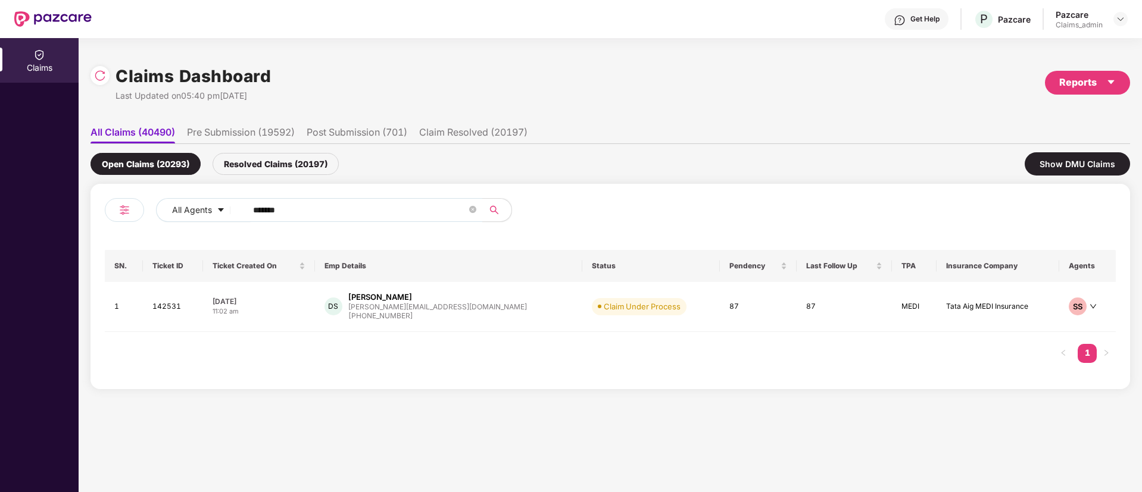 This screenshot has width=1142, height=492. I want to click on button: All Agentscaret-down, so click(203, 210).